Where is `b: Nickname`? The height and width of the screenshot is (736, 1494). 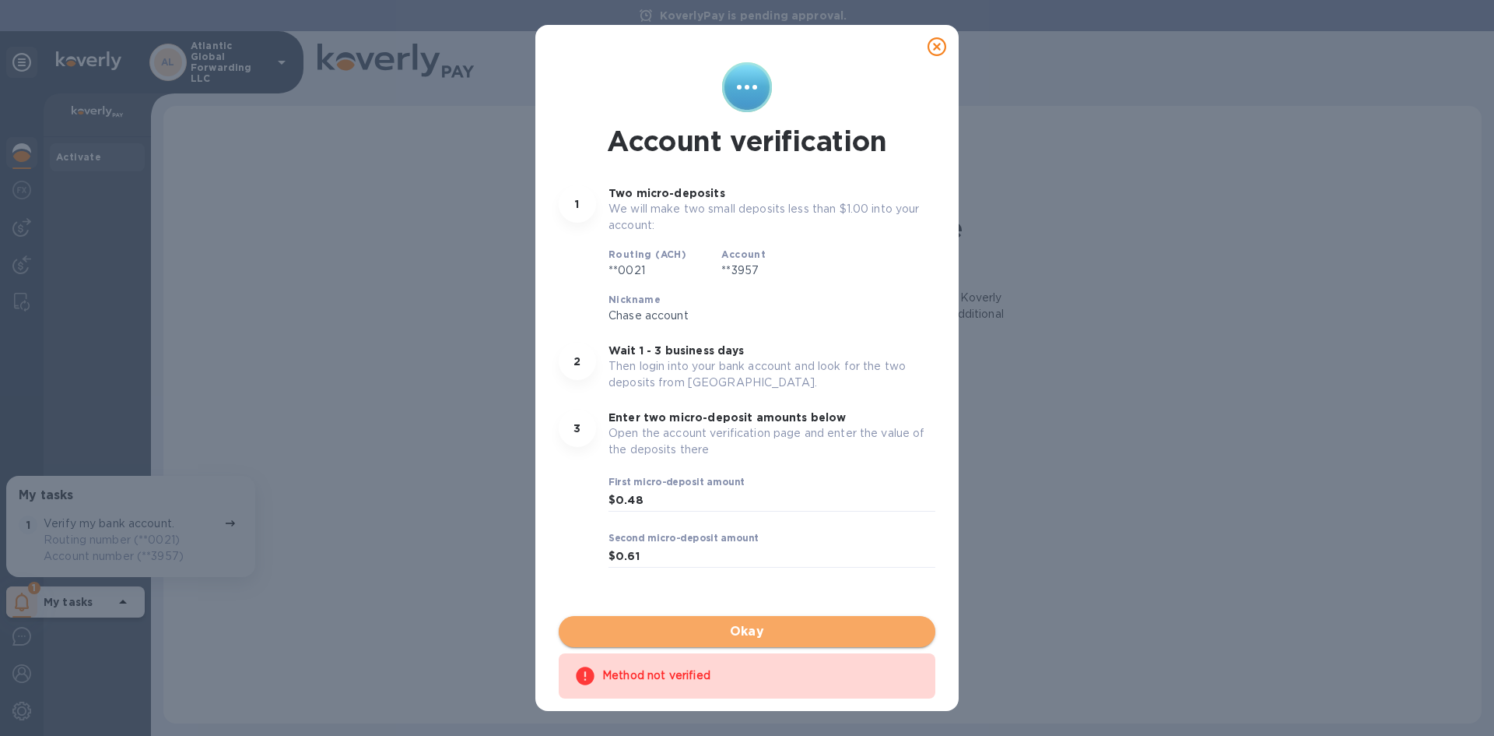 b: Nickname is located at coordinates (634, 299).